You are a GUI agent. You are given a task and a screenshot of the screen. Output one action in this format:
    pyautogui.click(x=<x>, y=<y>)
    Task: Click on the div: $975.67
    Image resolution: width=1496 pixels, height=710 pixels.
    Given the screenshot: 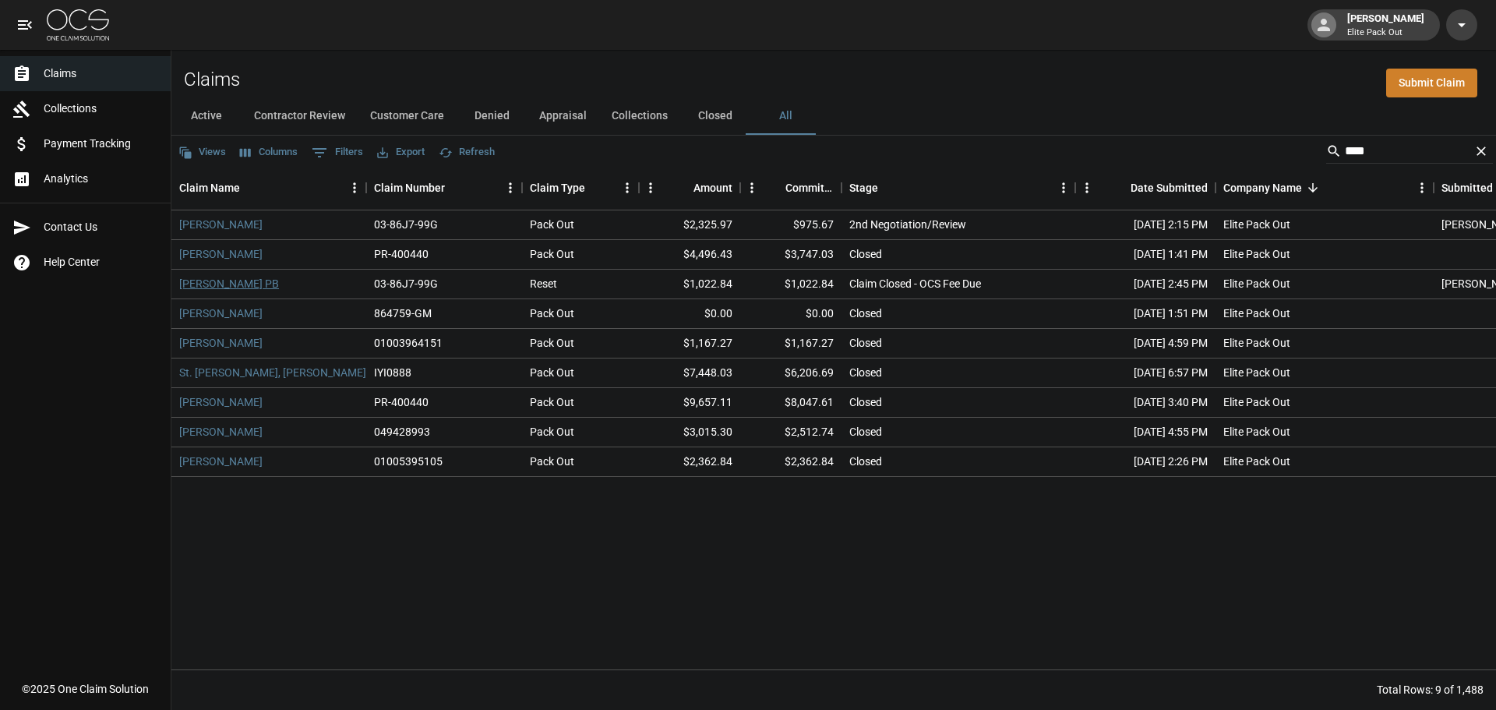 What is the action you would take?
    pyautogui.click(x=791, y=225)
    